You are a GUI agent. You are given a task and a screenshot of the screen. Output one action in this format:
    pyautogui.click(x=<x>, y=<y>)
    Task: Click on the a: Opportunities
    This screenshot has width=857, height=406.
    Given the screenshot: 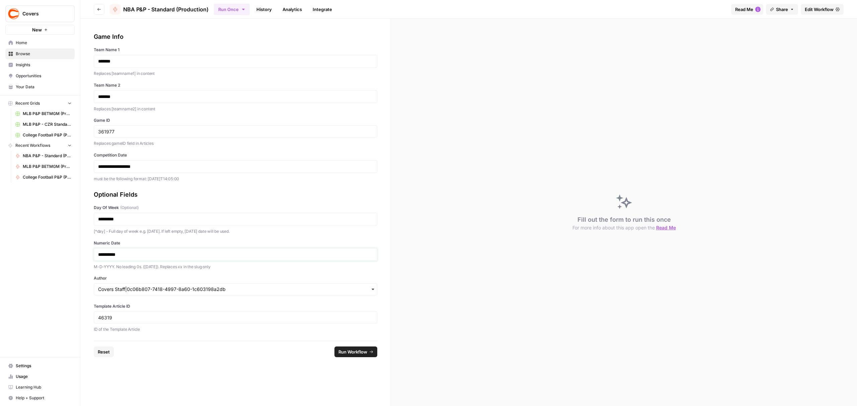 What is the action you would take?
    pyautogui.click(x=40, y=76)
    